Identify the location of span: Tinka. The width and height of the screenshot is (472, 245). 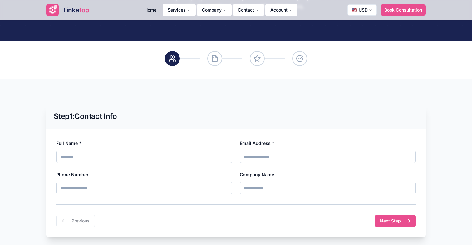
(71, 10).